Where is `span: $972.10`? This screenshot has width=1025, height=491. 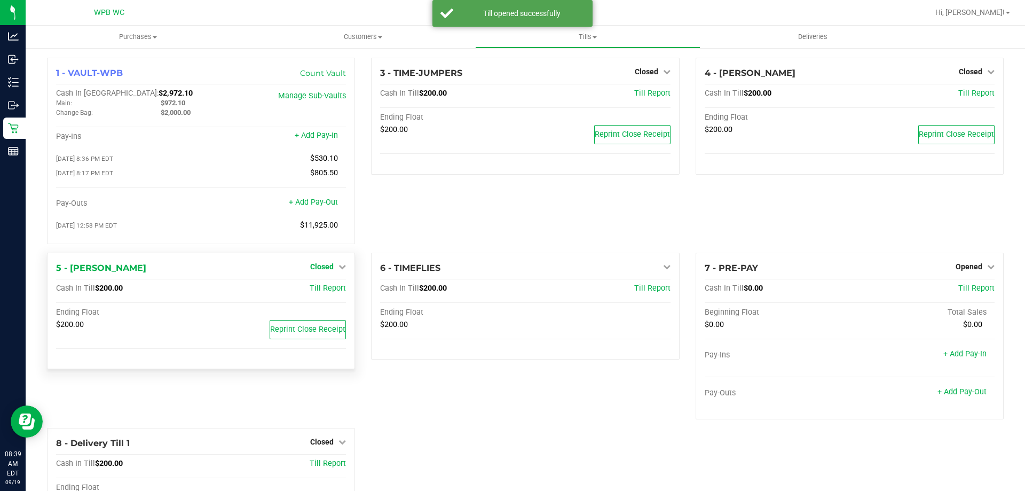
span: $972.10 is located at coordinates (173, 103).